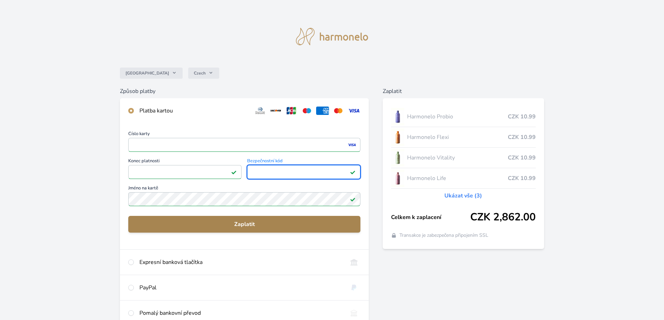 The image size is (664, 320). Describe the element at coordinates (354, 263) in the screenshot. I see `img: onlineBanking_CZ.svg` at that location.